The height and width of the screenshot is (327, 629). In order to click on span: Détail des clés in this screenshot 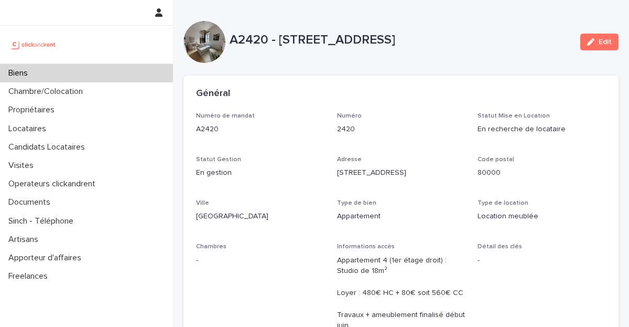, I will do `click(500, 247)`.